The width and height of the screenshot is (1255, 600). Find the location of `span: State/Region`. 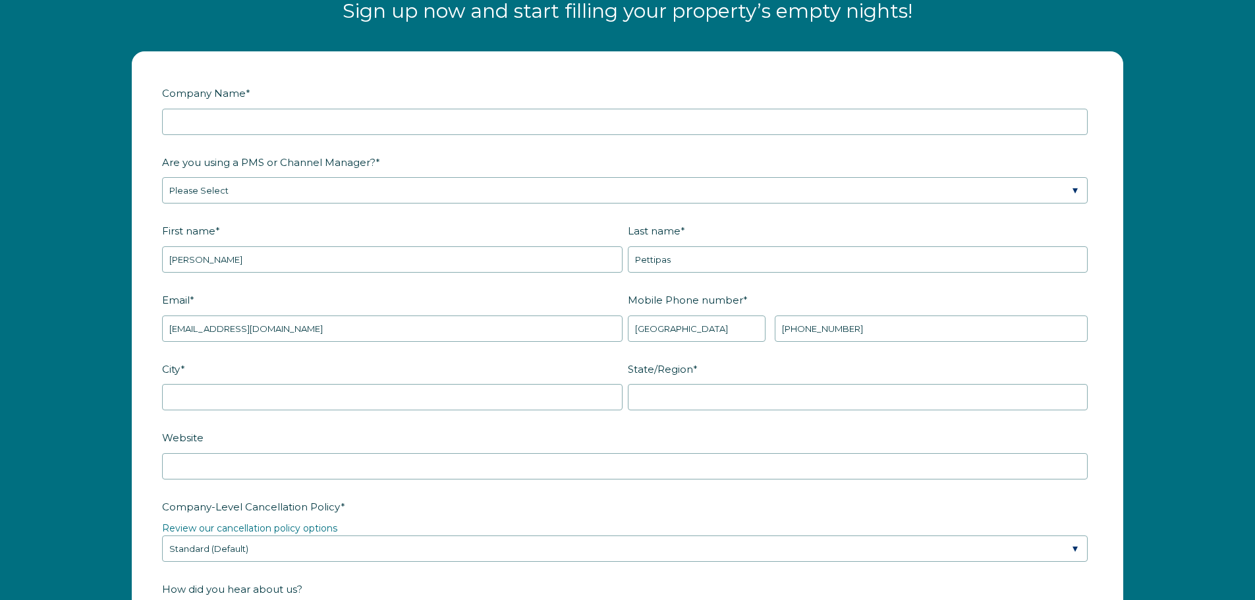

span: State/Region is located at coordinates (660, 369).